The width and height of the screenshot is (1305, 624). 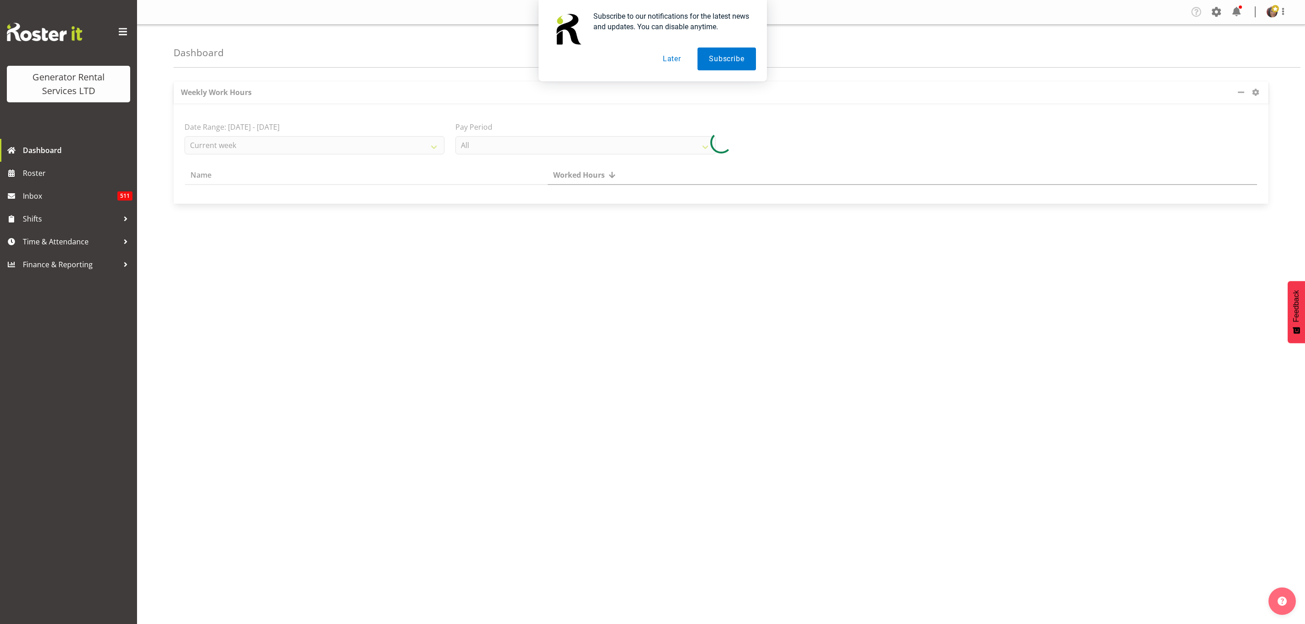 What do you see at coordinates (71, 265) in the screenshot?
I see `span: Finance & Reporting` at bounding box center [71, 265].